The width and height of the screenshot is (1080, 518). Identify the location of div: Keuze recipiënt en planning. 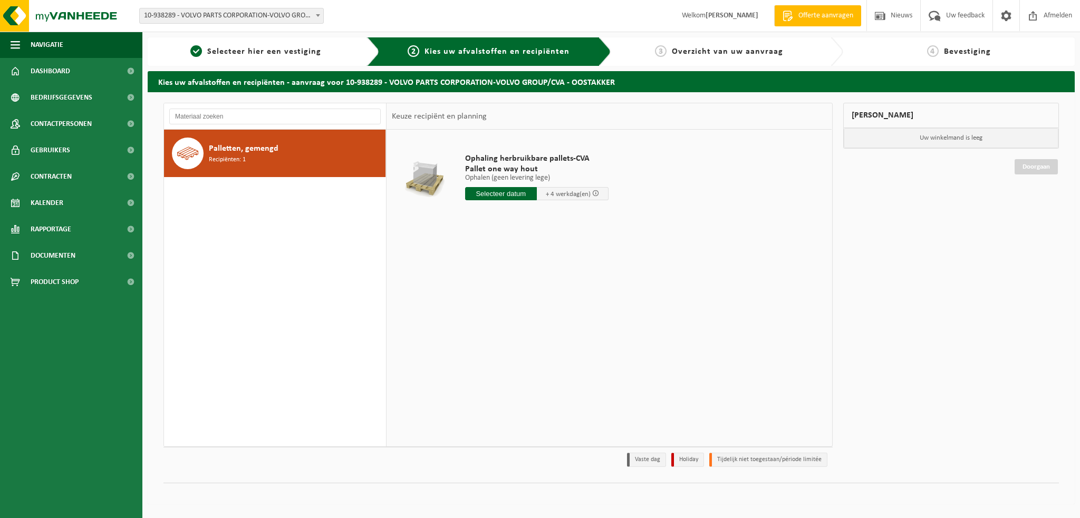
(439, 116).